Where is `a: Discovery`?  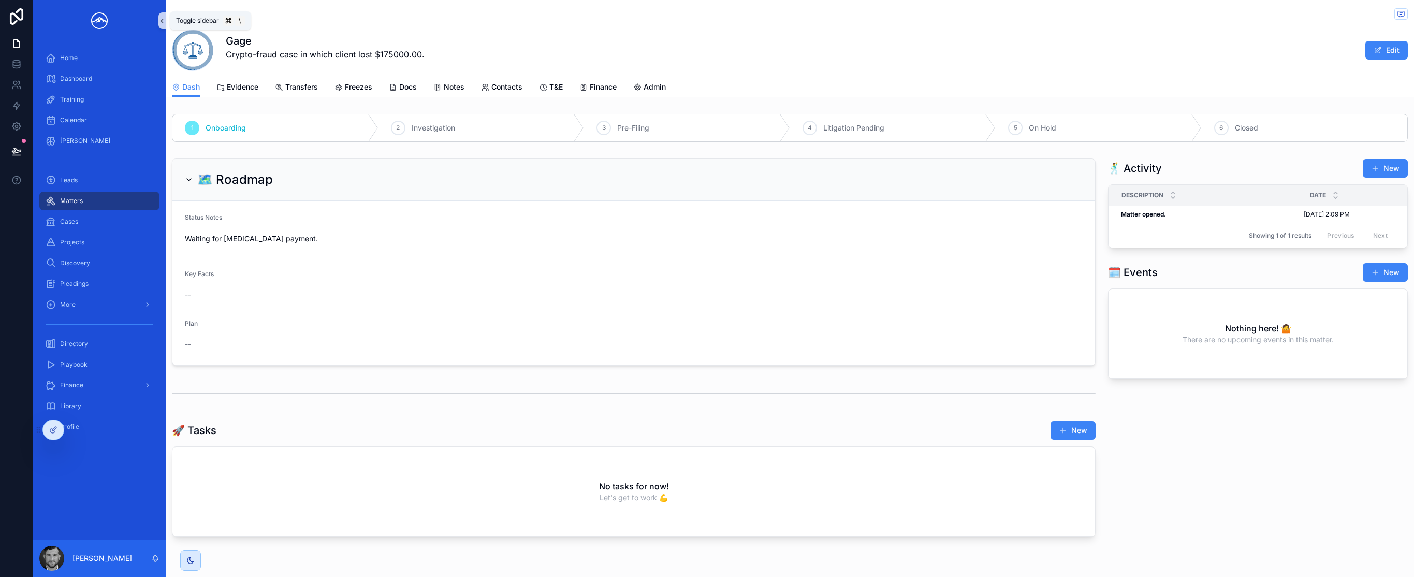 a: Discovery is located at coordinates (99, 263).